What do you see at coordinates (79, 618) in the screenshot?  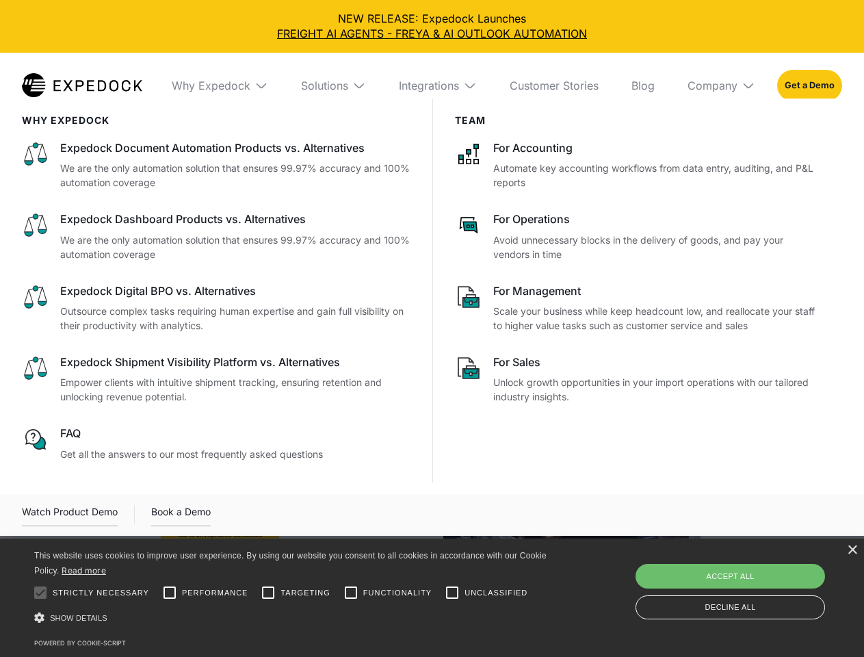 I see `span: Show details` at bounding box center [79, 618].